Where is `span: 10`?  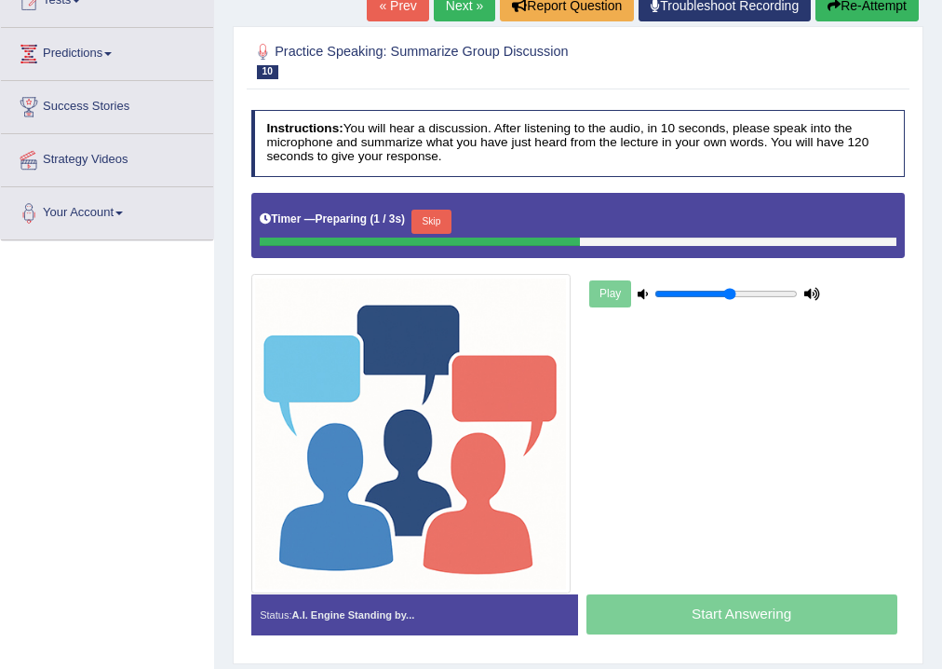
span: 10 is located at coordinates (267, 72).